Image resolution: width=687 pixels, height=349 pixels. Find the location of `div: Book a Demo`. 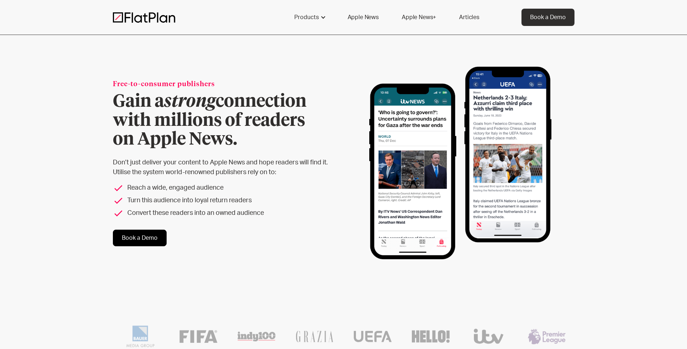

div: Book a Demo is located at coordinates (547, 17).